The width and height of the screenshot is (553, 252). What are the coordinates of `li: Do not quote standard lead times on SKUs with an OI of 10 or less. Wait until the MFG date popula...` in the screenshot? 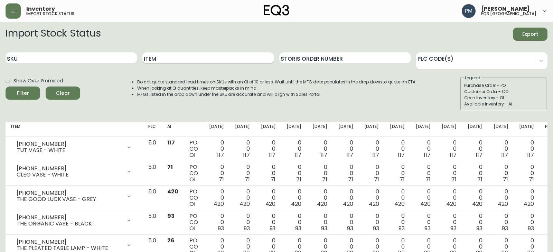 It's located at (277, 82).